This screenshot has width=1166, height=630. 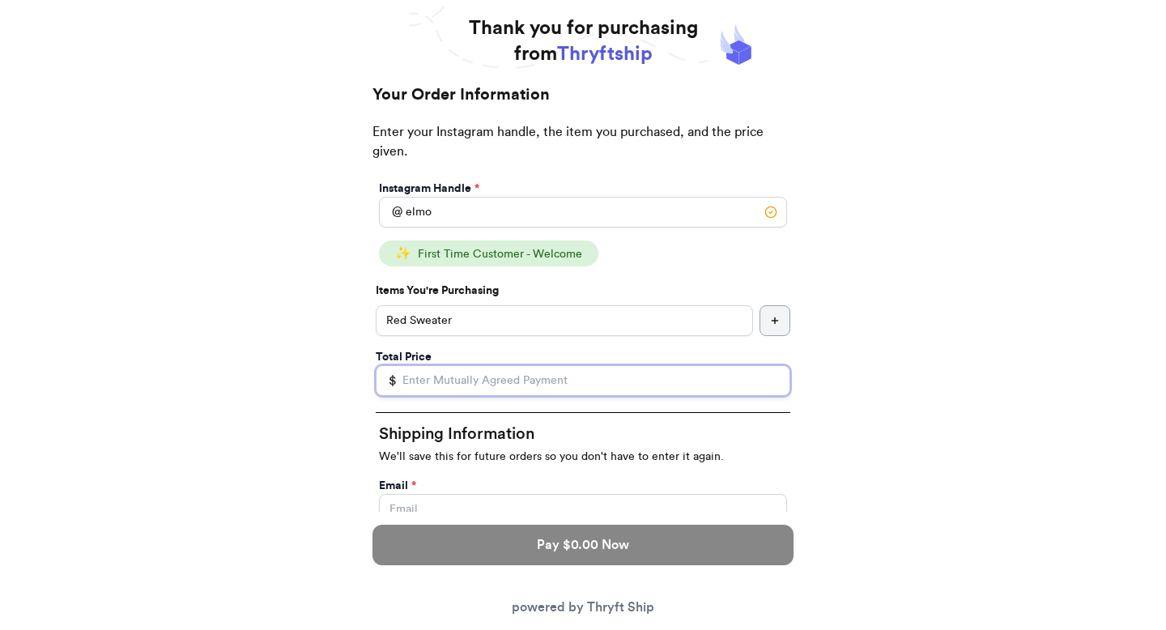 What do you see at coordinates (583, 545) in the screenshot?
I see `button: Pay $0.00 Now` at bounding box center [583, 545].